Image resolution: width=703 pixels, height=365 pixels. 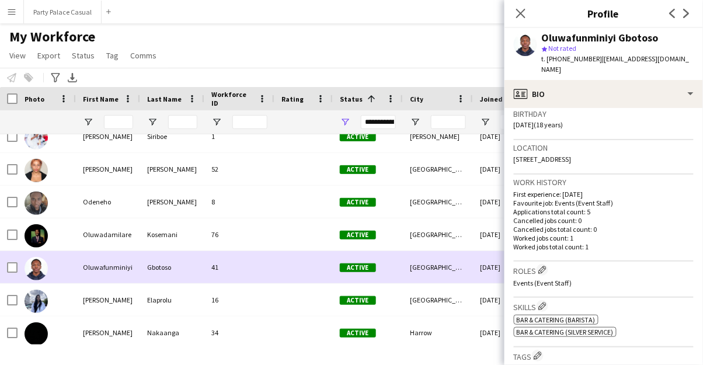 What do you see at coordinates (604, 356) in the screenshot?
I see `h3: Tags` at bounding box center [604, 356].